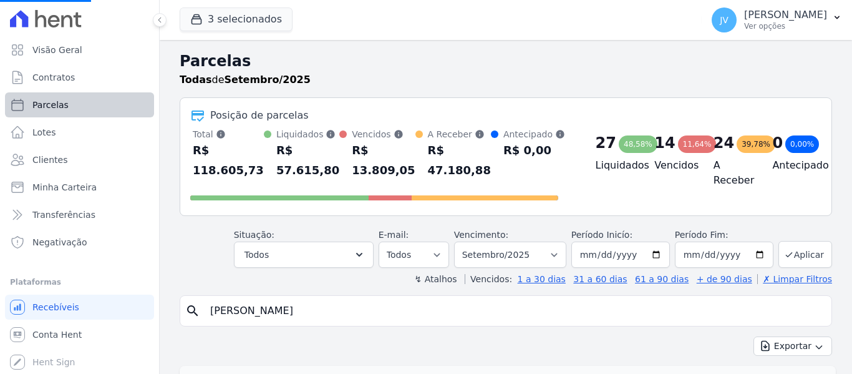 This screenshot has width=852, height=374. I want to click on a: Clientes, so click(79, 160).